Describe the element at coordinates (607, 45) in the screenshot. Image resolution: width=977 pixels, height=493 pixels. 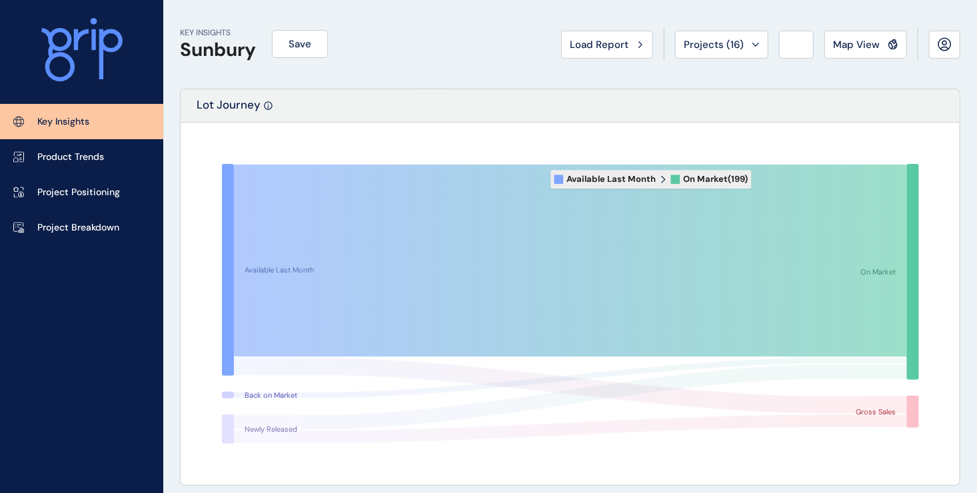
I see `button: Load Report` at that location.